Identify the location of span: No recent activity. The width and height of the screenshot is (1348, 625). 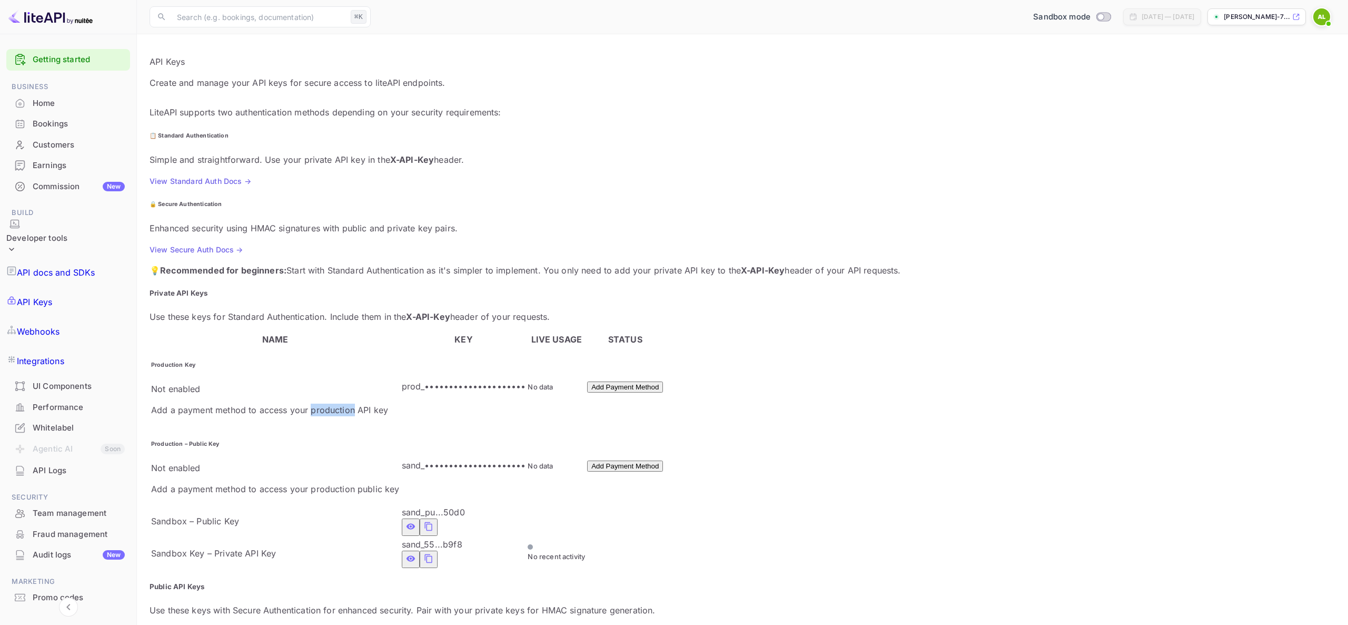
(556, 556).